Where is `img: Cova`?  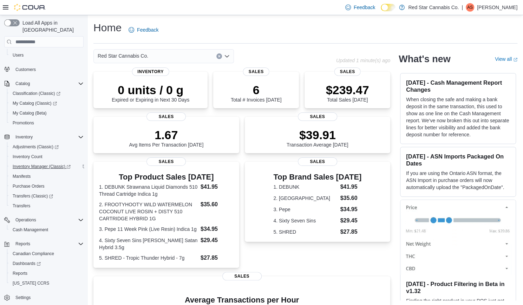 img: Cova is located at coordinates (30, 7).